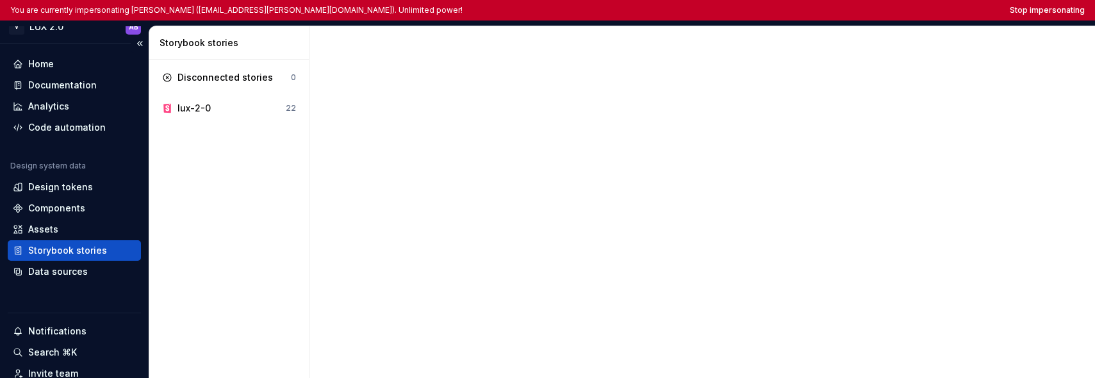 The image size is (1095, 378). Describe the element at coordinates (74, 127) in the screenshot. I see `a: Code automation` at that location.